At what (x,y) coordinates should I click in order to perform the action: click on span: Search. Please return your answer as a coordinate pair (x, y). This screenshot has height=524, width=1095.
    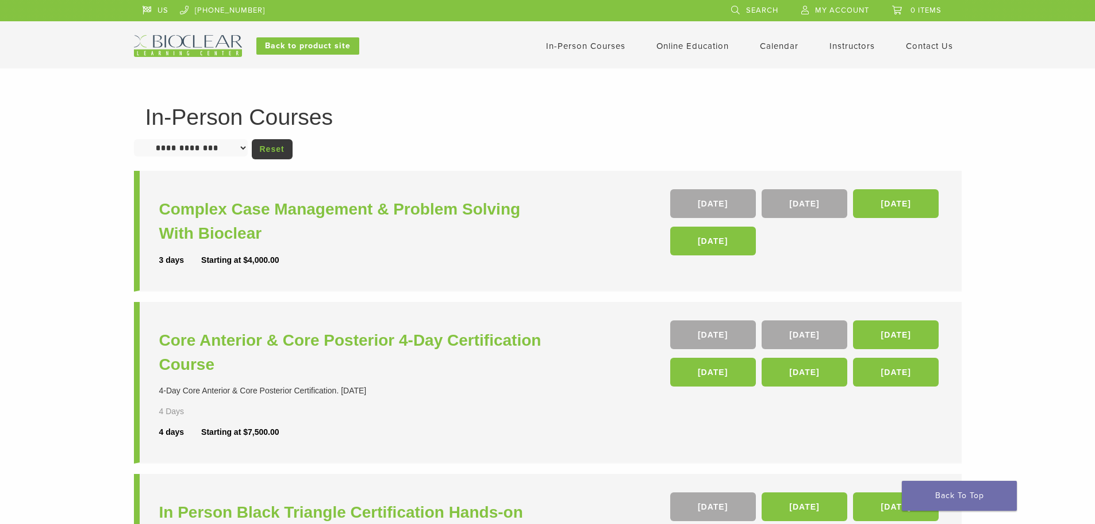
    Looking at the image, I should click on (762, 10).